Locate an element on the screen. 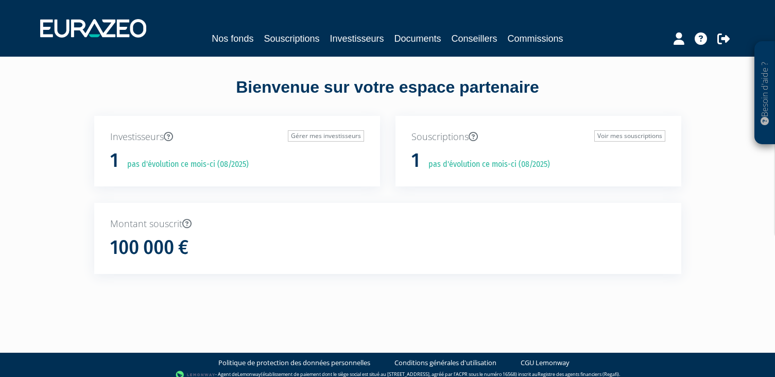 Image resolution: width=775 pixels, height=377 pixels. a: Commissions is located at coordinates (536, 39).